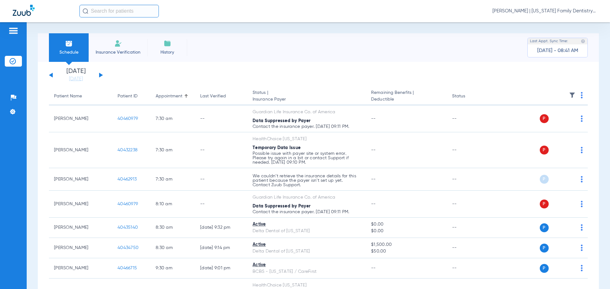  Describe the element at coordinates (85, 11) in the screenshot. I see `img: Search Icon` at that location.